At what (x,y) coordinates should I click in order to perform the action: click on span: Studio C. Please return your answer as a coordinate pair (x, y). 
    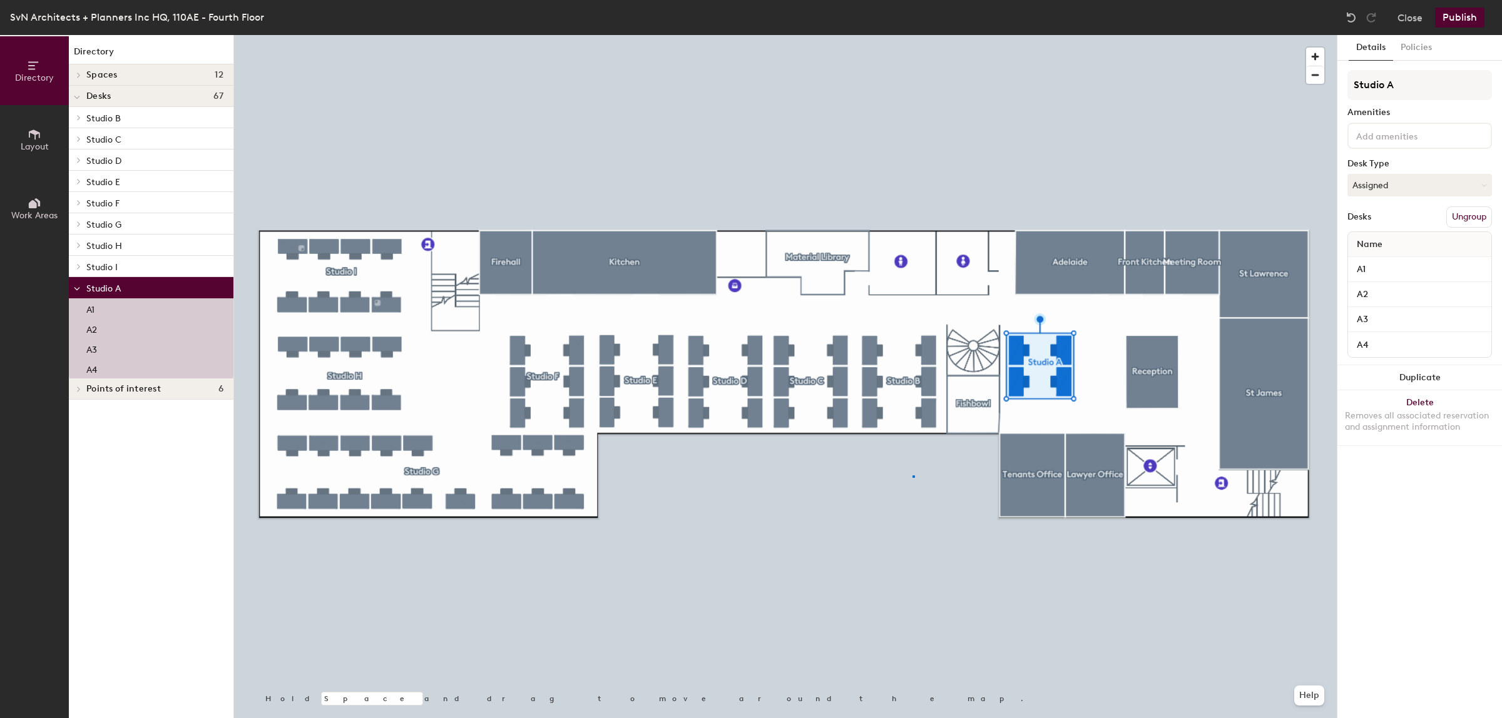
    Looking at the image, I should click on (104, 140).